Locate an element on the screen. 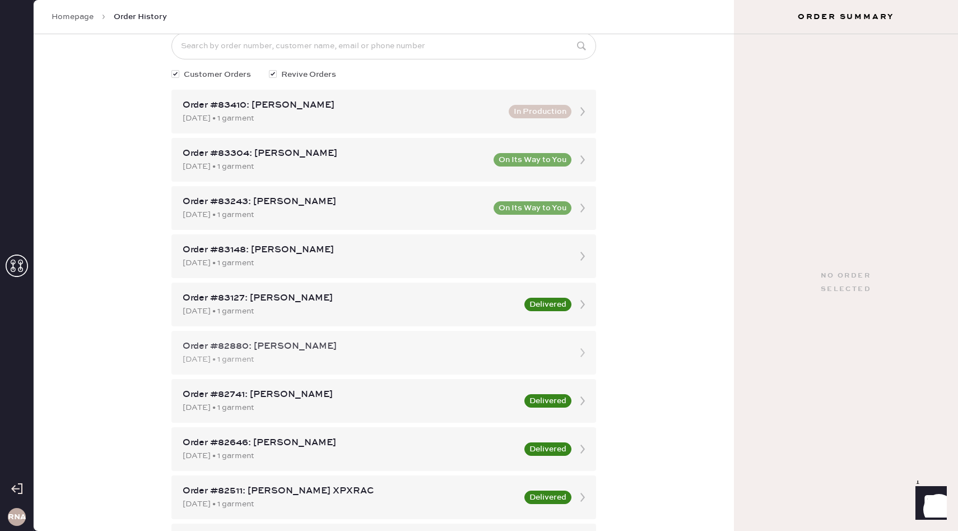  button: In Production is located at coordinates (540, 112).